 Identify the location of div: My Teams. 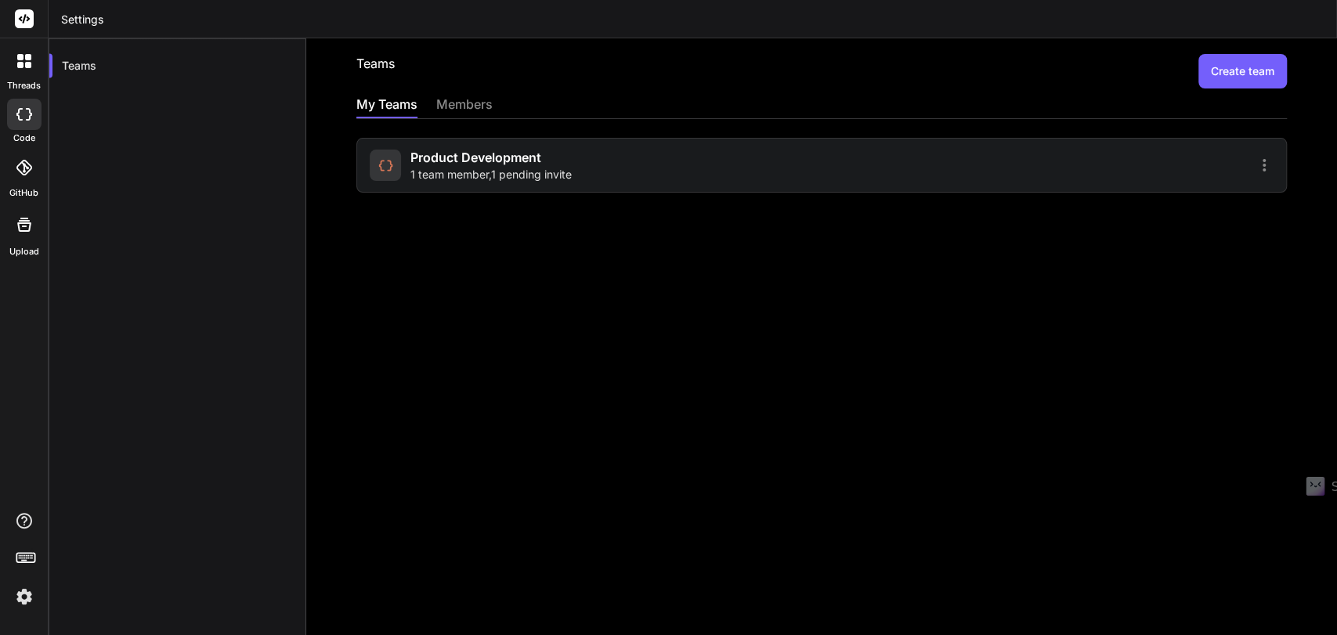
(387, 106).